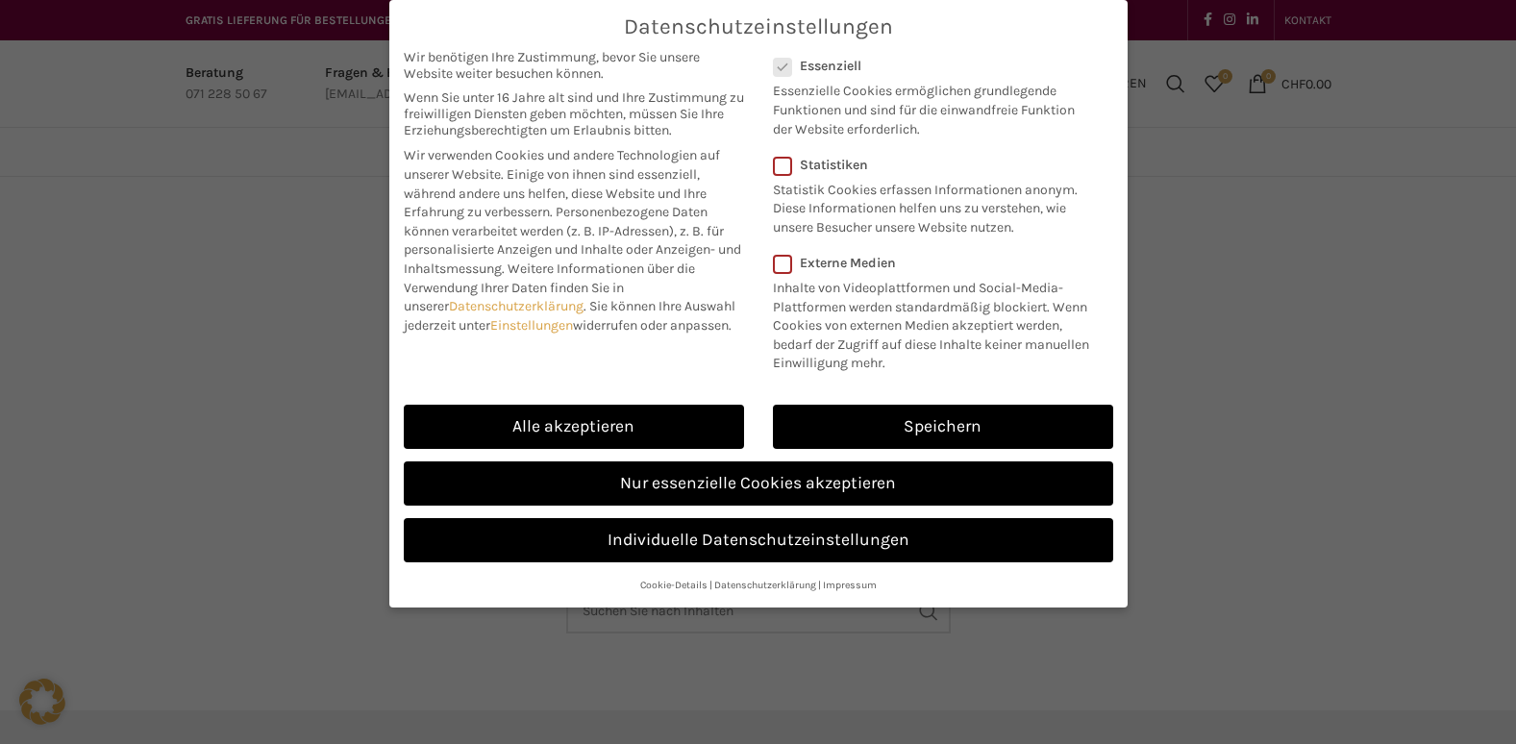  Describe the element at coordinates (758, 483) in the screenshot. I see `a: Nur essenzielle Cookies akzeptieren` at that location.